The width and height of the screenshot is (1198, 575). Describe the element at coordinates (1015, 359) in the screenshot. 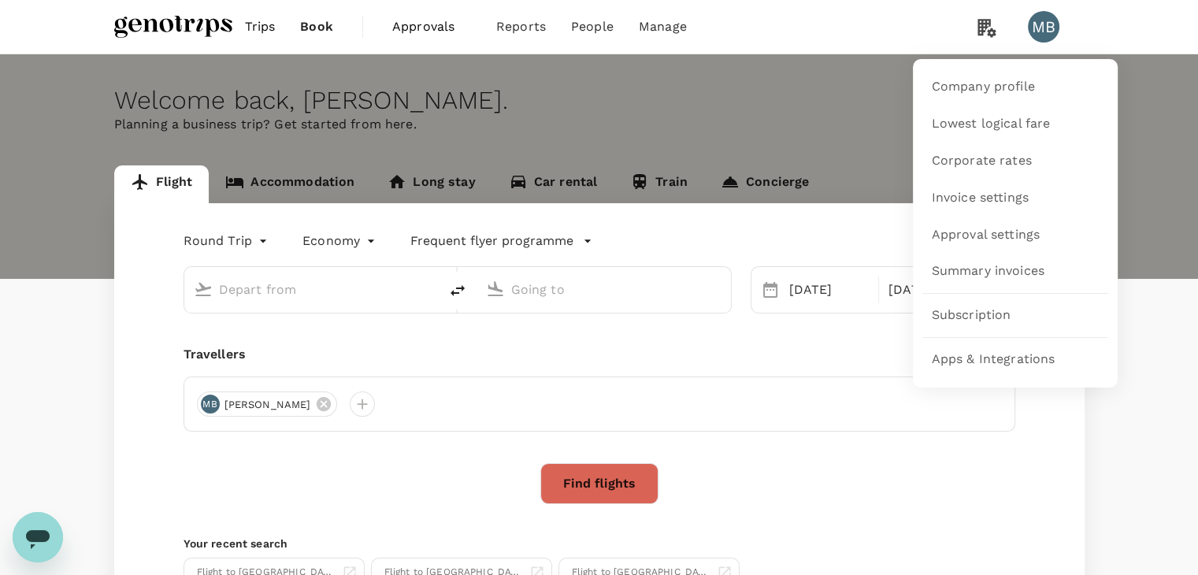

I see `a: Apps & Integrations` at that location.